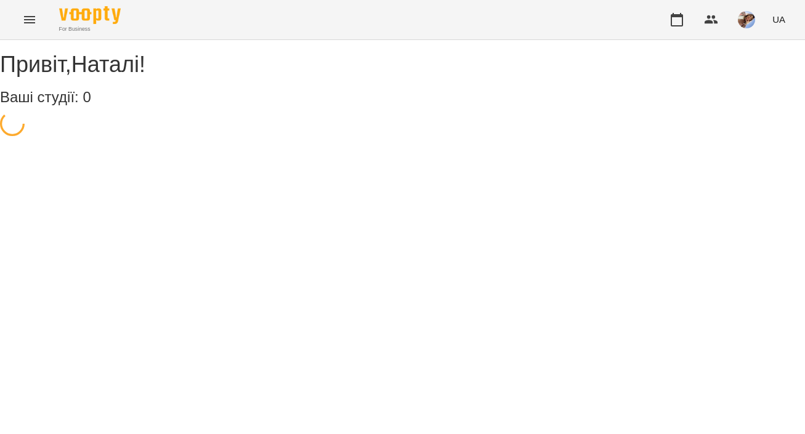 The image size is (805, 434). Describe the element at coordinates (90, 15) in the screenshot. I see `img: Voopty Logo` at that location.